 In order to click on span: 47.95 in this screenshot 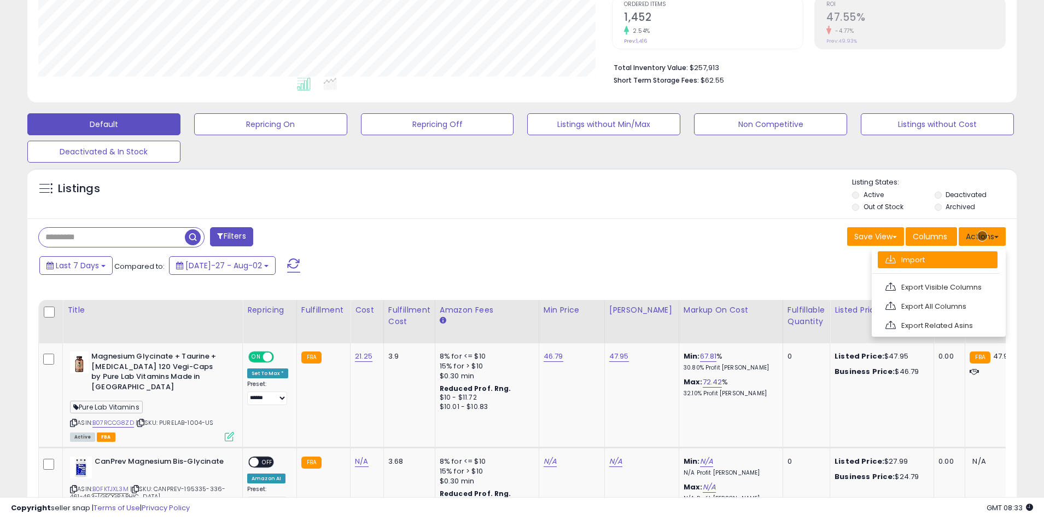, I will do `click(1003, 356)`.